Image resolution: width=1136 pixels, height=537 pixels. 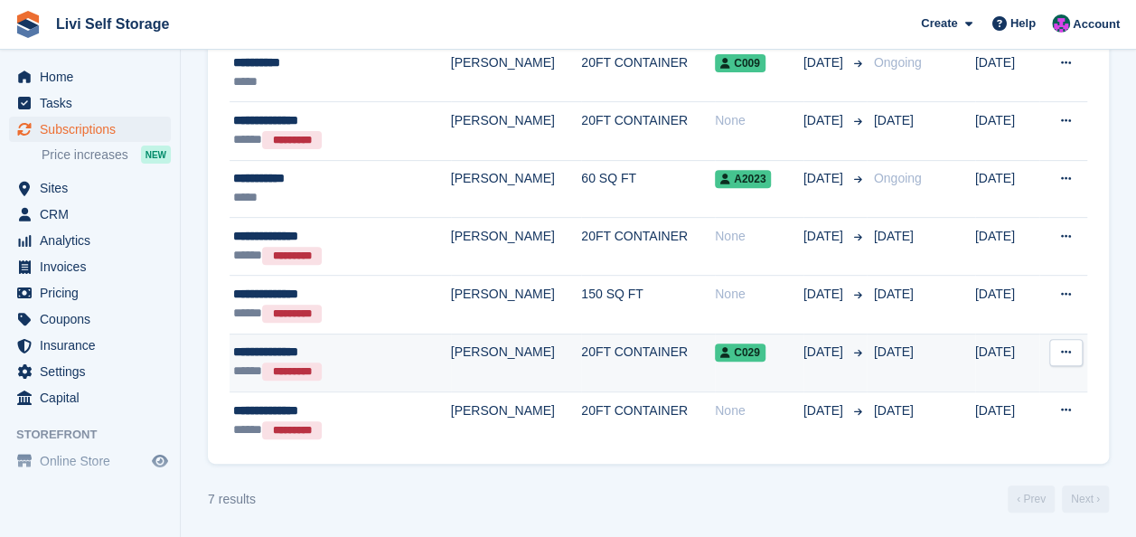 I want to click on nav: Page, so click(x=1059, y=499).